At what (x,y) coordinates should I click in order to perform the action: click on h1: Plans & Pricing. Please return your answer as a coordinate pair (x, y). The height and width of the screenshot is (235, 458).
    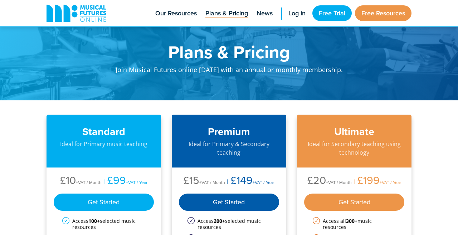
    Looking at the image, I should click on (229, 52).